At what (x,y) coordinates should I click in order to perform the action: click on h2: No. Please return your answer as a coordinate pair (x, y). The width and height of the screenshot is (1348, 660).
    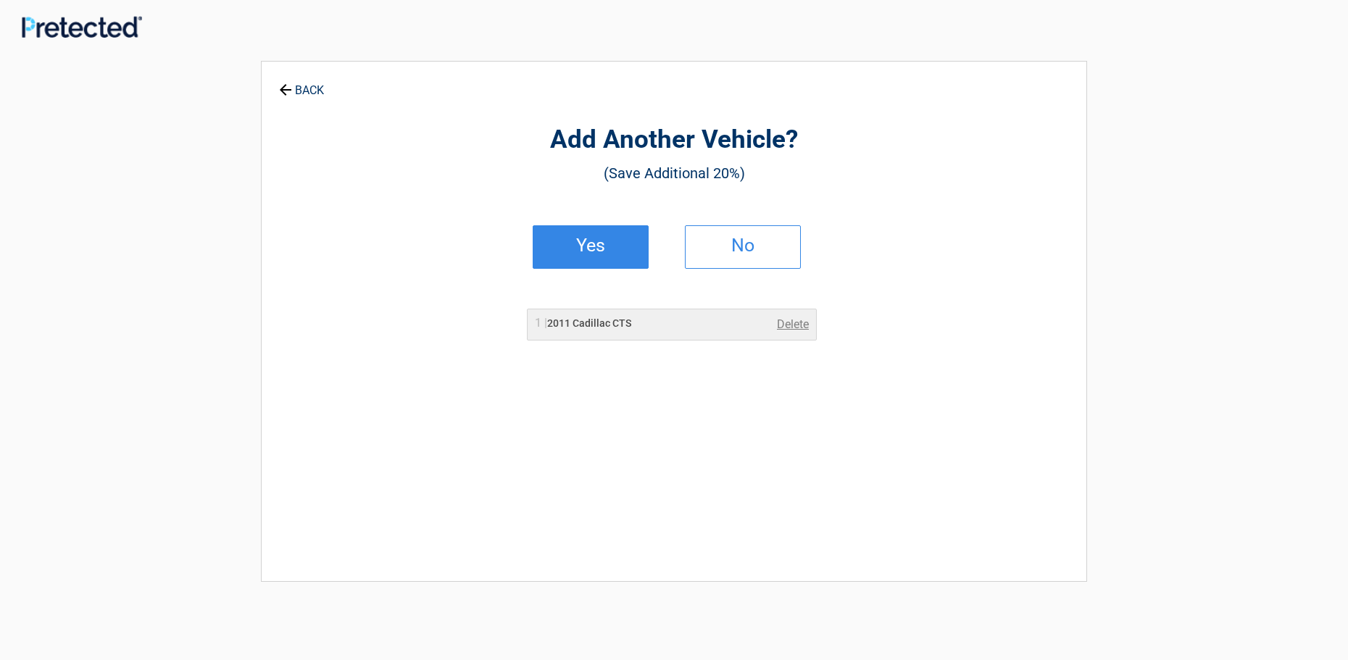
    Looking at the image, I should click on (743, 246).